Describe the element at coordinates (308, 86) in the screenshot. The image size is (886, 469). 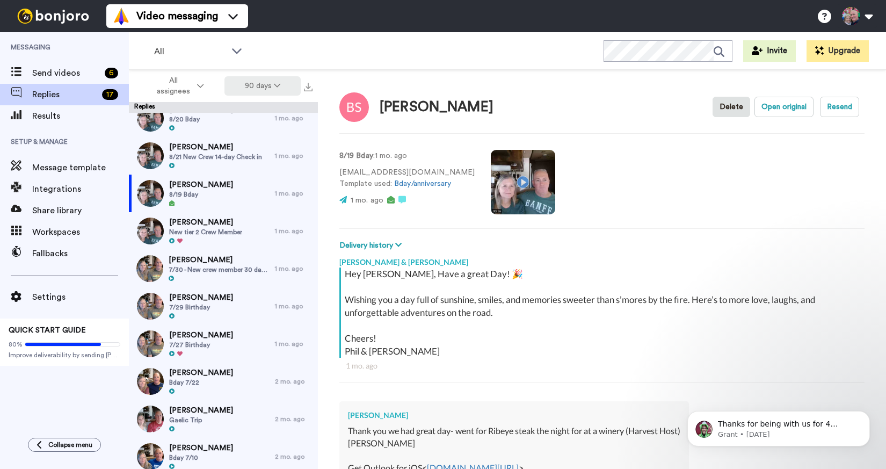
I see `button: Export all results that match these filters now.` at that location.